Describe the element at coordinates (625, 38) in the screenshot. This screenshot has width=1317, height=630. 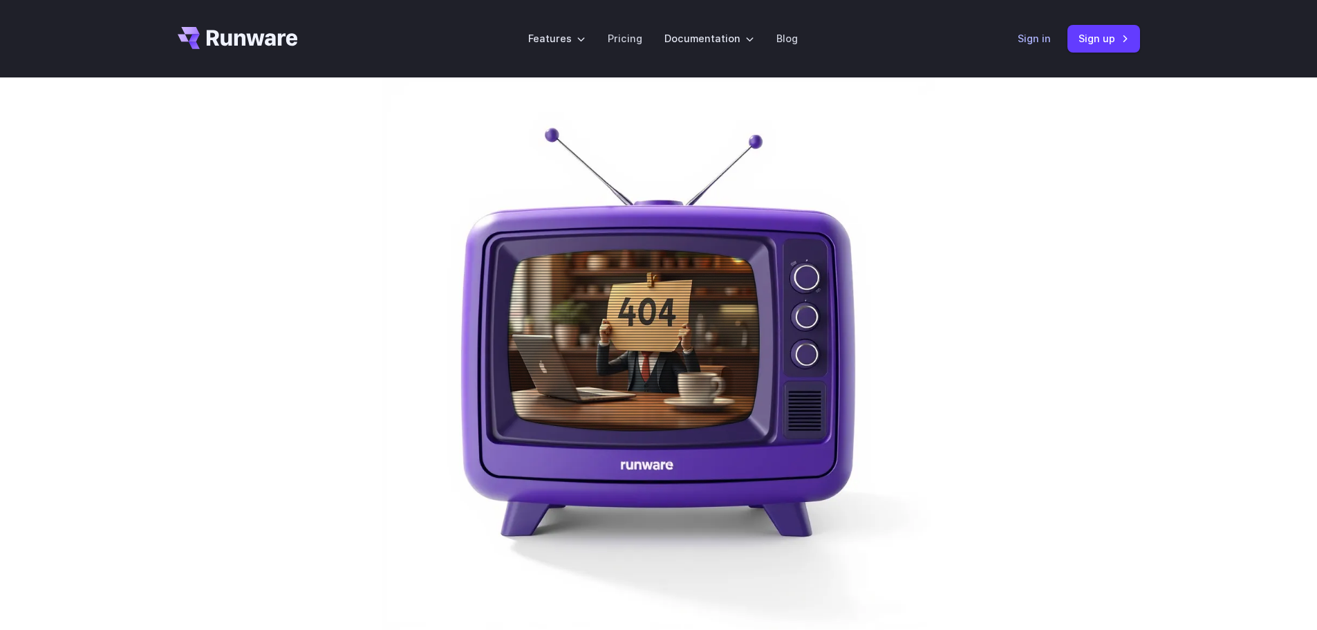
I see `a: Pricing` at that location.